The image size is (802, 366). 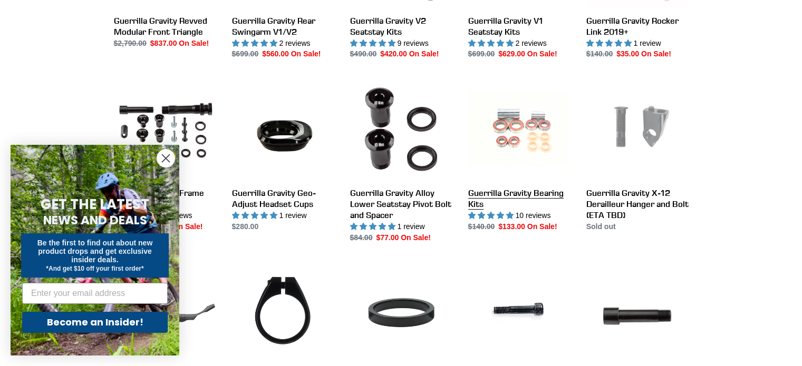 What do you see at coordinates (166, 158) in the screenshot?
I see `button: Close dialog` at bounding box center [166, 158].